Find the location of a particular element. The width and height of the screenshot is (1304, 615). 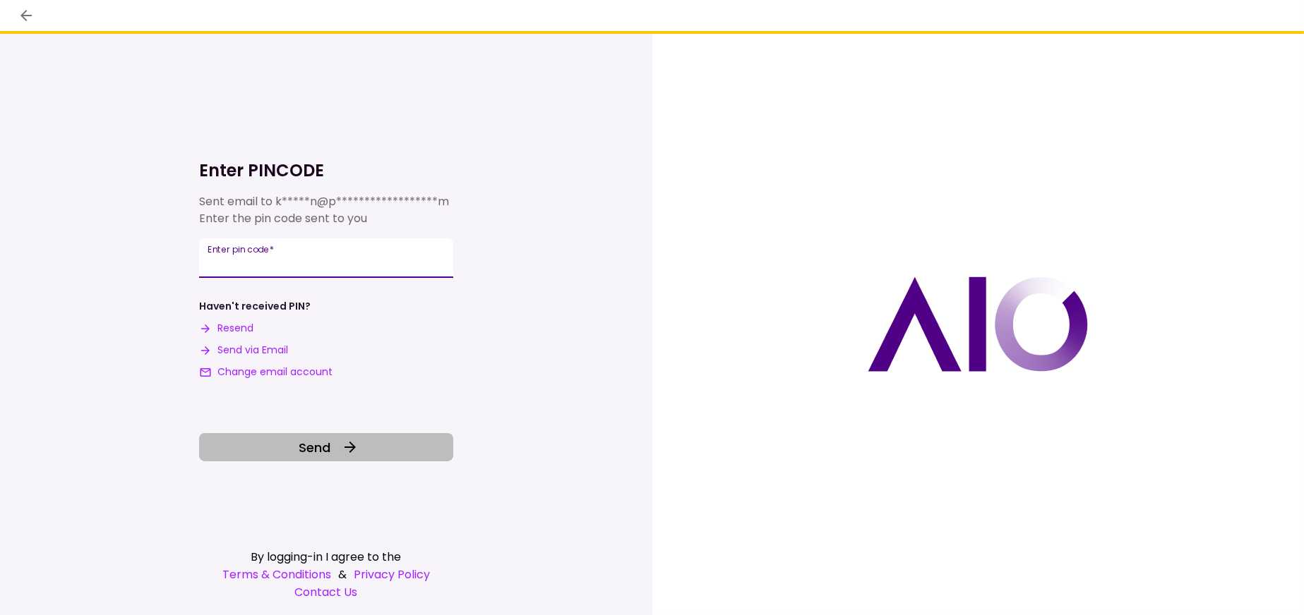

a: Privacy Policy is located at coordinates (392, 575).